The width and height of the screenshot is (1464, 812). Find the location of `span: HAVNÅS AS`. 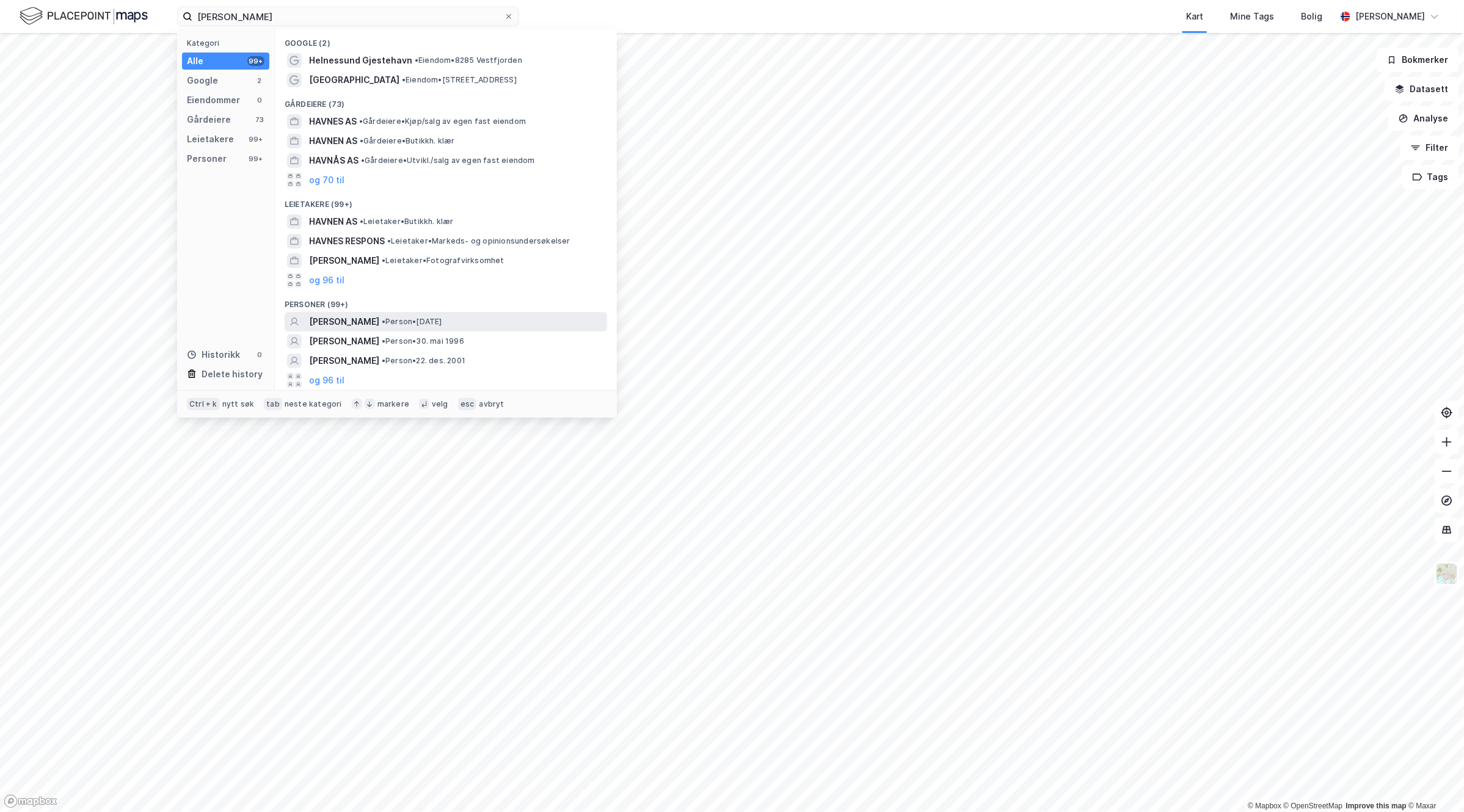

span: HAVNÅS AS is located at coordinates (333, 161).